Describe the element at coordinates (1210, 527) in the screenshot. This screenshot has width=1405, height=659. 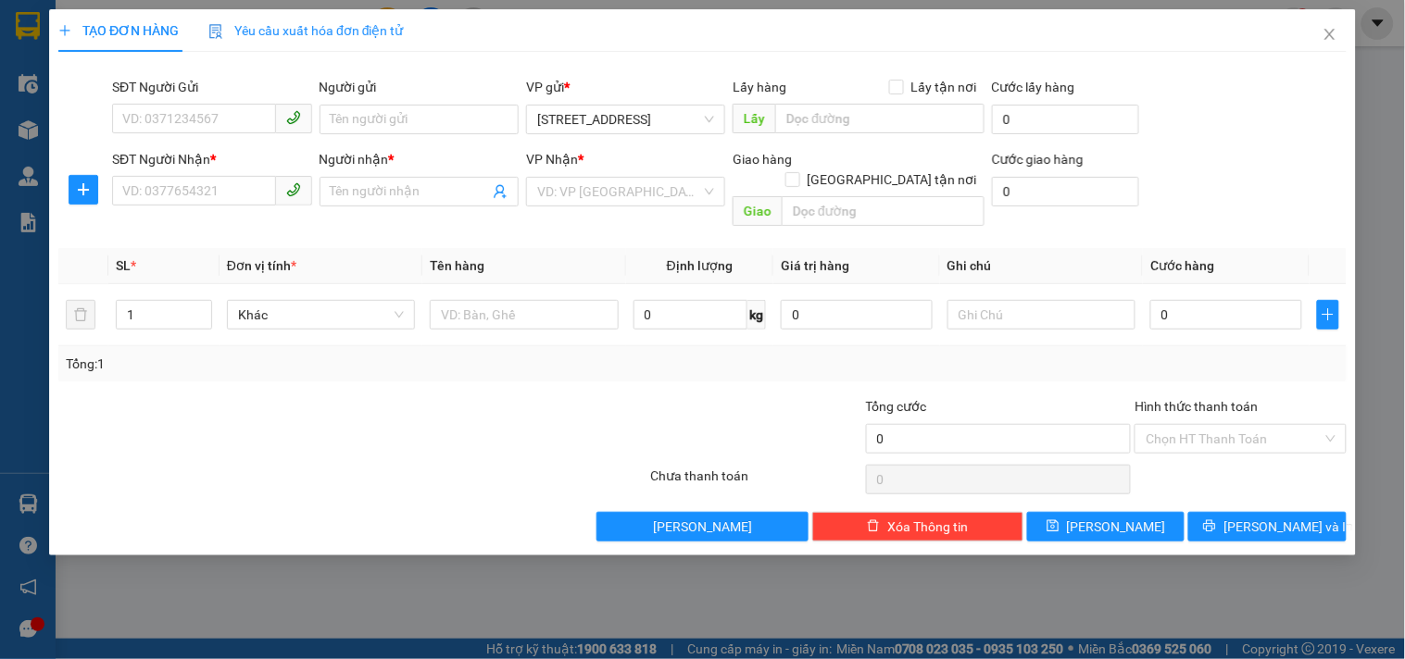
I see `span: printer` at that location.